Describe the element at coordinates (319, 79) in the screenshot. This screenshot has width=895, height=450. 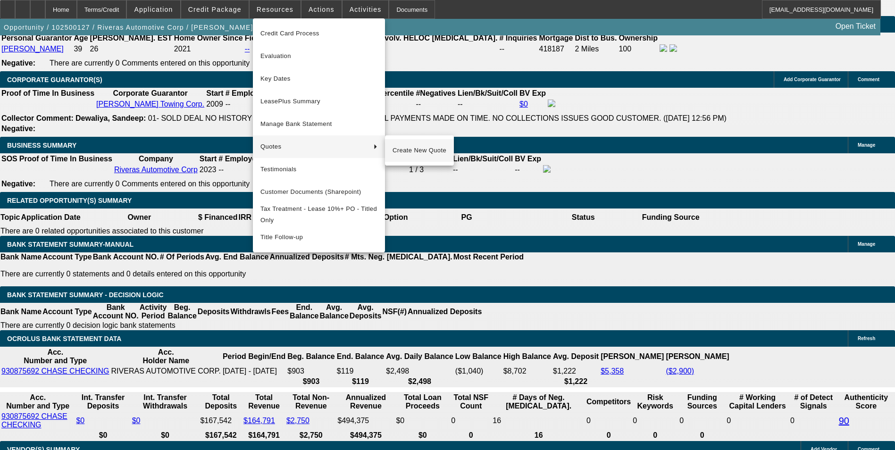
I see `span: Key Dates` at that location.